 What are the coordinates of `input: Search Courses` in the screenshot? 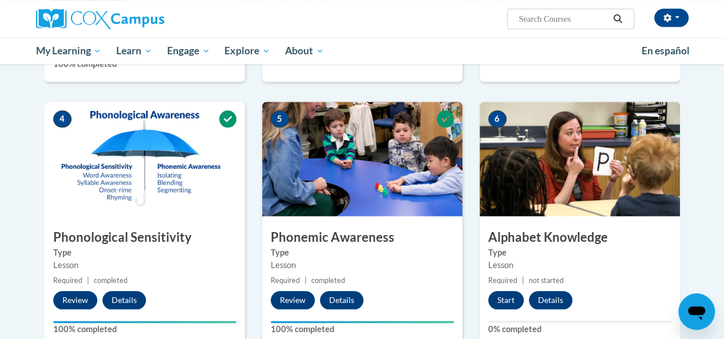 It's located at (563, 19).